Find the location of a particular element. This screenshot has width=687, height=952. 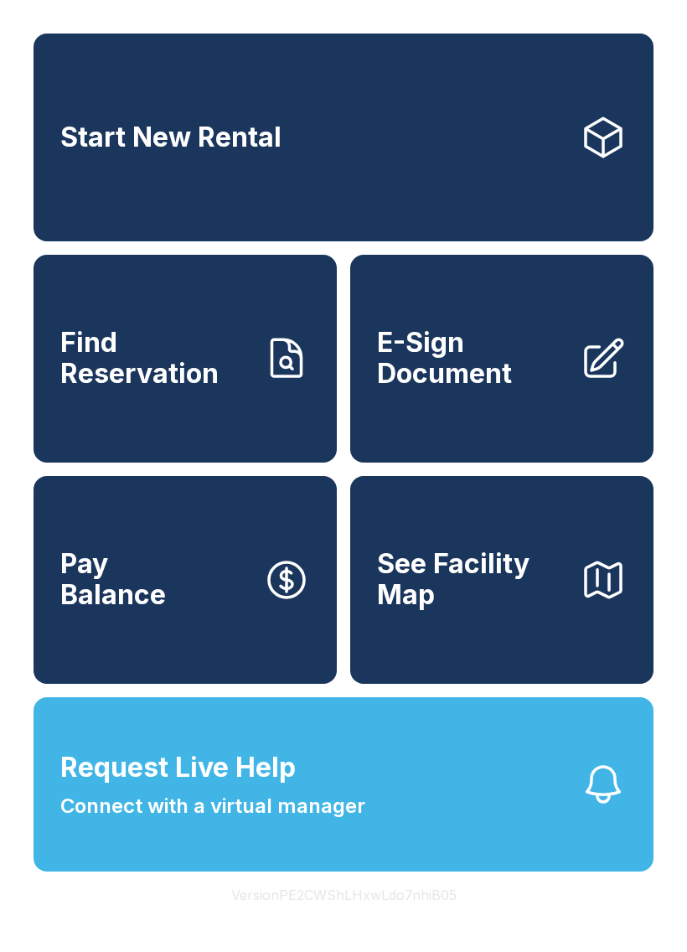

span: Pay Balance is located at coordinates (113, 579).